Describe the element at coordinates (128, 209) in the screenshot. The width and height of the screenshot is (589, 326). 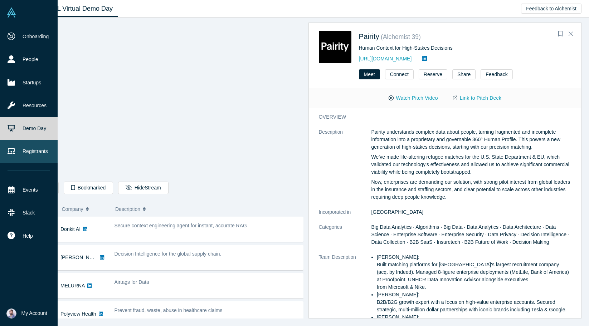
I see `span: Description` at that location.